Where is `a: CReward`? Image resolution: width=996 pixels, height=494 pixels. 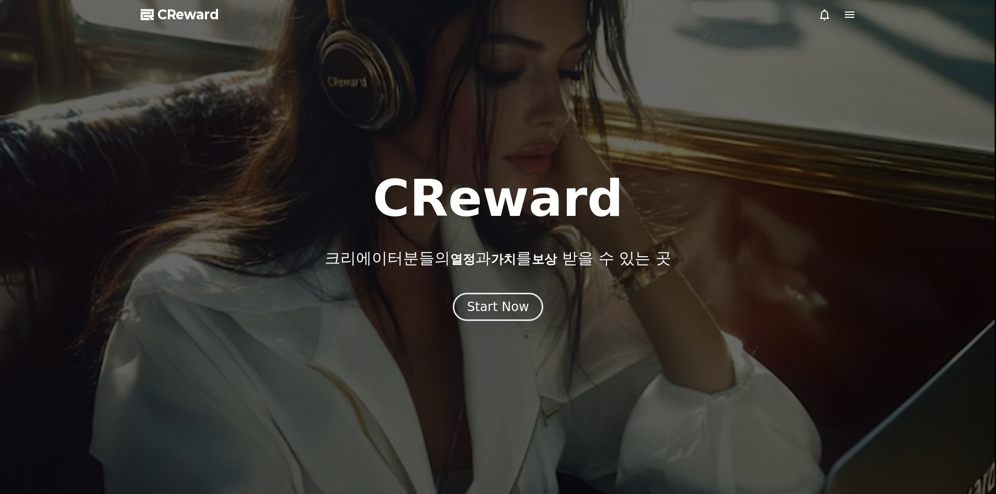
a: CReward is located at coordinates (180, 15).